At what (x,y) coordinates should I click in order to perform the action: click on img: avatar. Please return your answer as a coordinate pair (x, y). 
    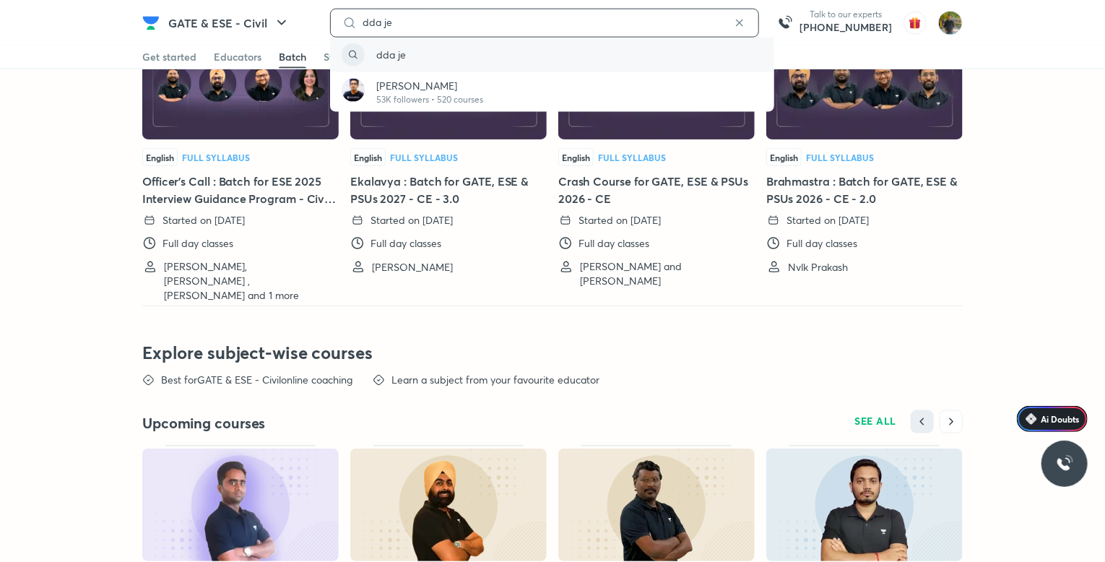
    Looking at the image, I should click on (915, 23).